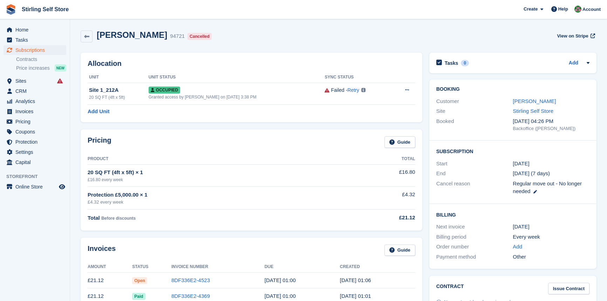  Describe the element at coordinates (302, 267) in the screenshot. I see `th: Due` at that location.